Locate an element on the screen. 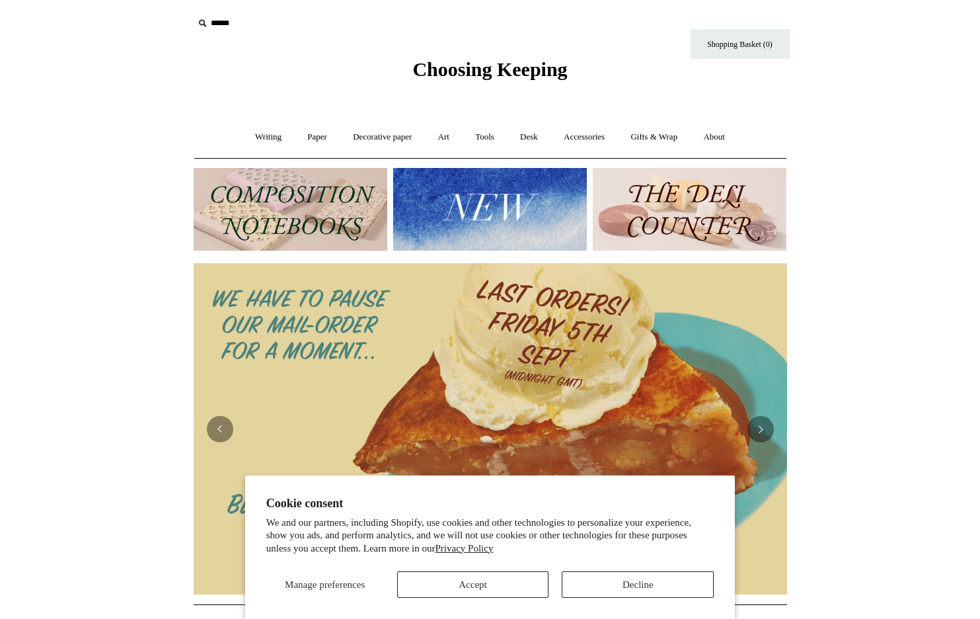  a: Accessories is located at coordinates (584, 137).